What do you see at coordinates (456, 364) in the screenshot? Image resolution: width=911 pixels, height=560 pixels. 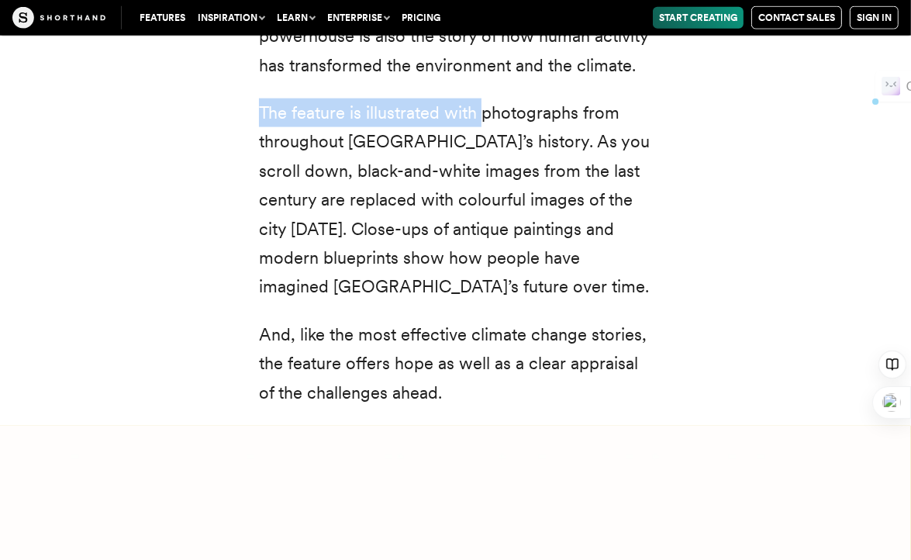 I see `p: And, like the most effective climate change stories, the feature offers hope as well as a clear a...` at bounding box center [456, 364].